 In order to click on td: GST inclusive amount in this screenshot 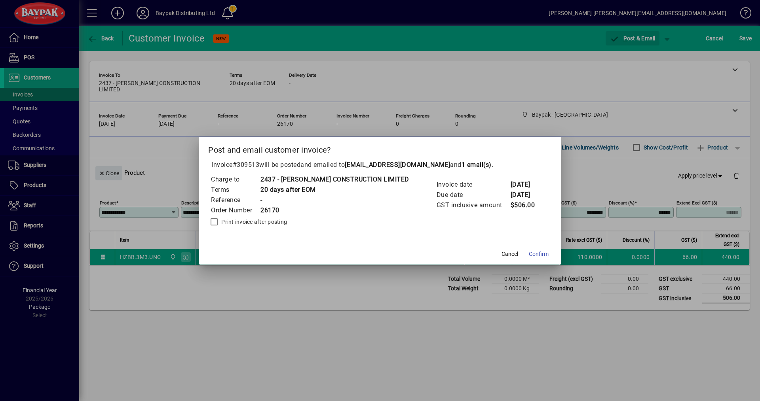, I will do `click(473, 205)`.